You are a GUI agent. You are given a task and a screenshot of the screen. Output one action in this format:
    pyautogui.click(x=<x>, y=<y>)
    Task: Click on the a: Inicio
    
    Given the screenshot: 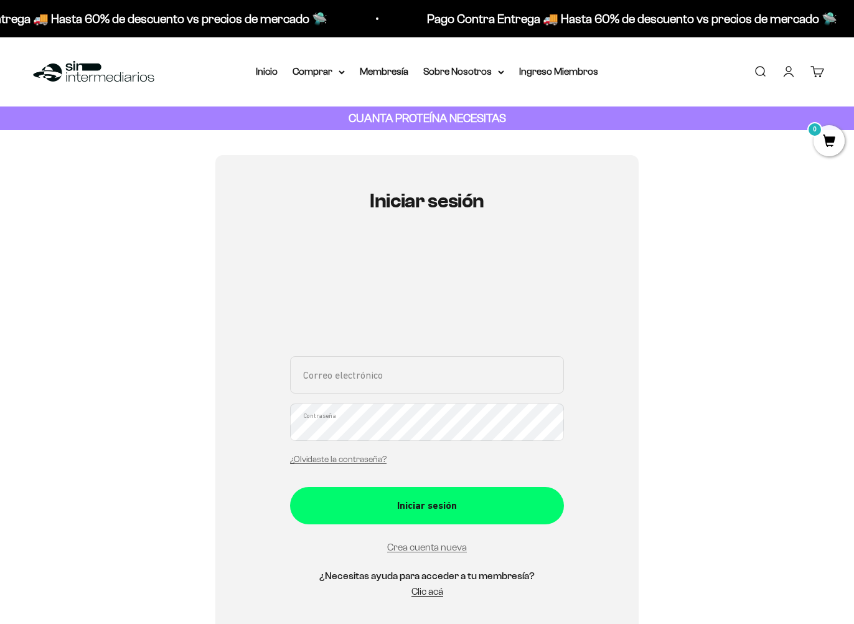 What is the action you would take?
    pyautogui.click(x=266, y=71)
    